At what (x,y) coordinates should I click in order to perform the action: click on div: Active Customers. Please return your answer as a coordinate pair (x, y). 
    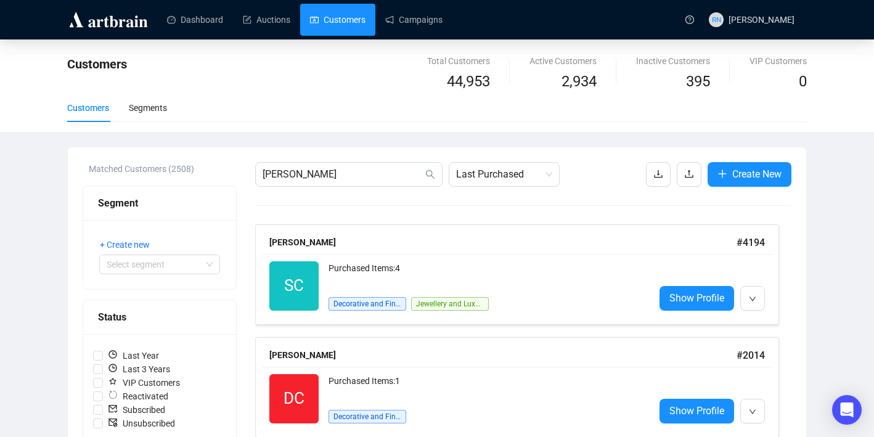
    Looking at the image, I should click on (562, 61).